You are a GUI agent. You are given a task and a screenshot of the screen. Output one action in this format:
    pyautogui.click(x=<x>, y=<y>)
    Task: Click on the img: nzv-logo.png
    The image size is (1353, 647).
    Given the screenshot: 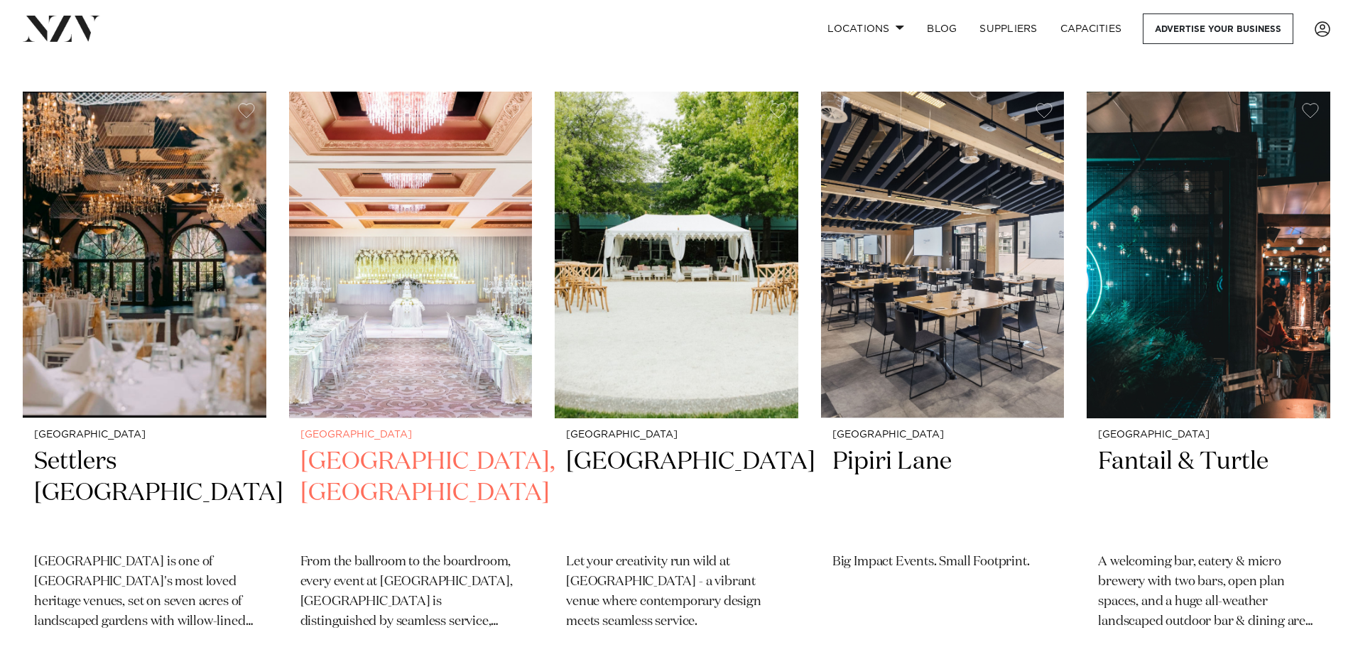 What is the action you would take?
    pyautogui.click(x=61, y=28)
    